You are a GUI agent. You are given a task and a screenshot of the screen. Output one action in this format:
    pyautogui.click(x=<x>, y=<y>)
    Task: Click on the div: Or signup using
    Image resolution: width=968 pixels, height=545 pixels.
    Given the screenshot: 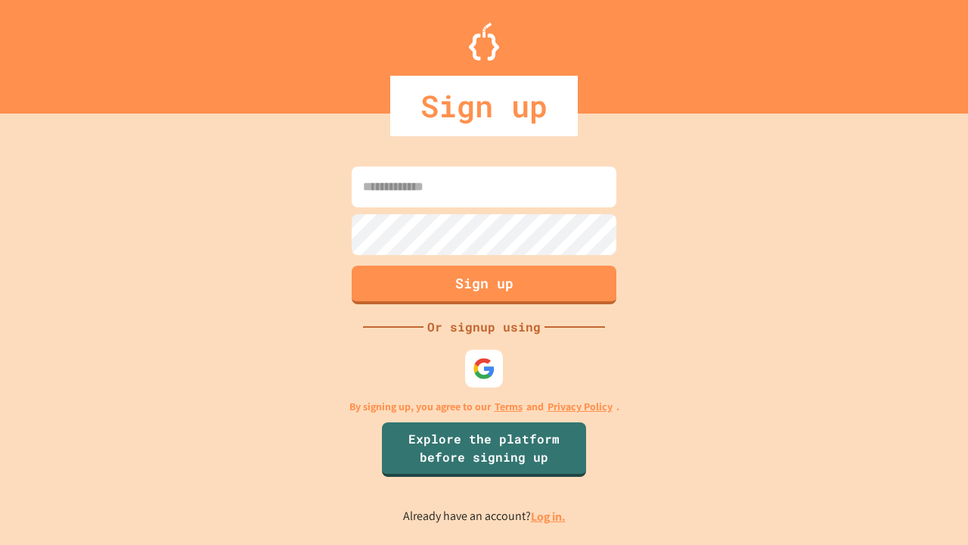 What is the action you would take?
    pyautogui.click(x=484, y=327)
    